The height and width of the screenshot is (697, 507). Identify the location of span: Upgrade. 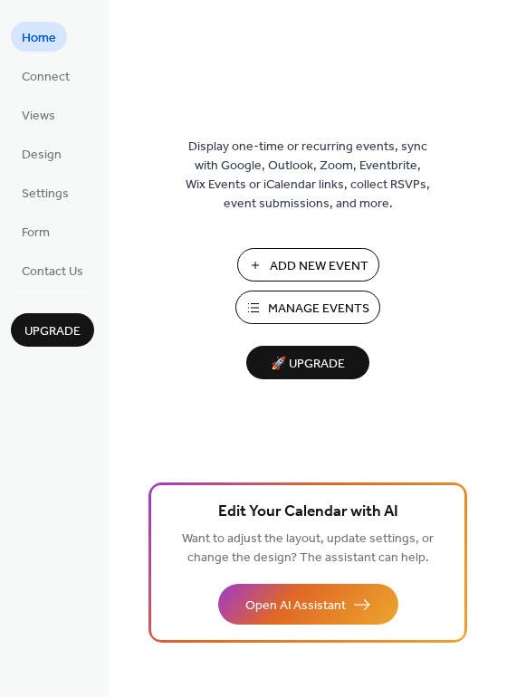
(52, 331).